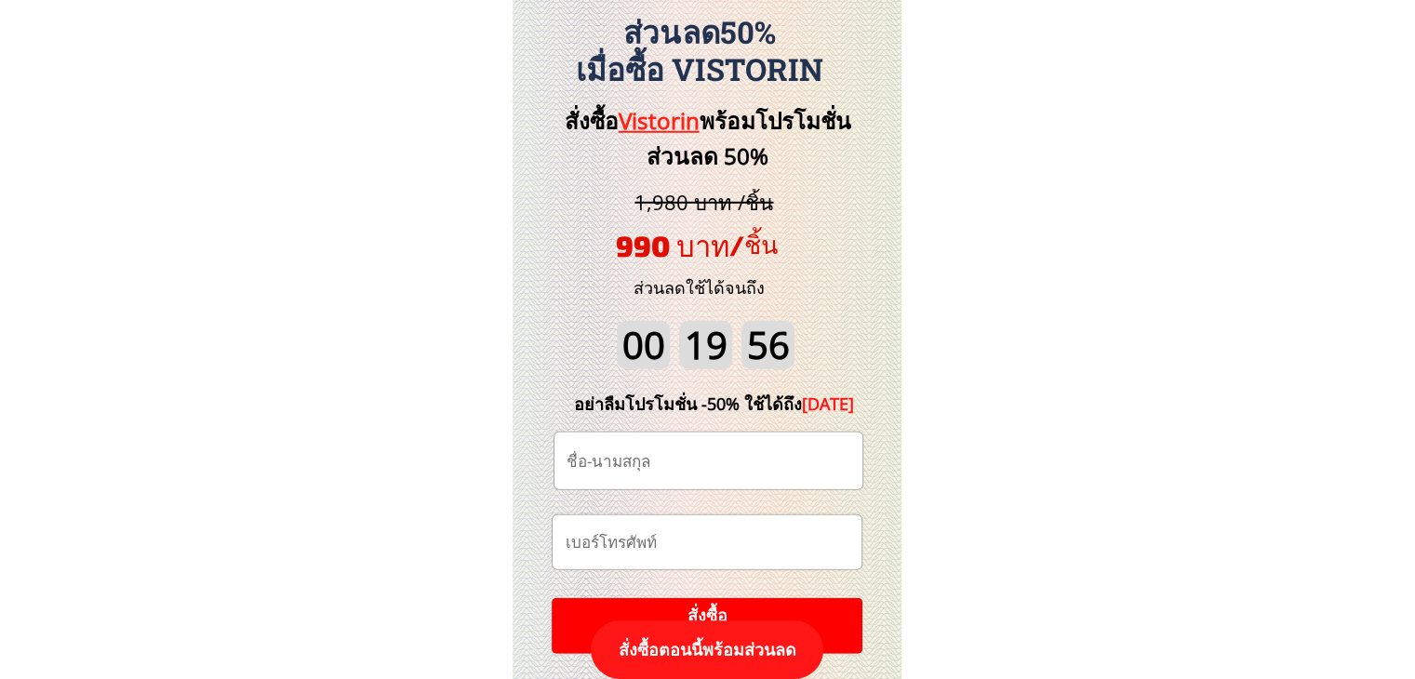 This screenshot has height=679, width=1415. I want to click on span: /ชิ้น, so click(753, 244).